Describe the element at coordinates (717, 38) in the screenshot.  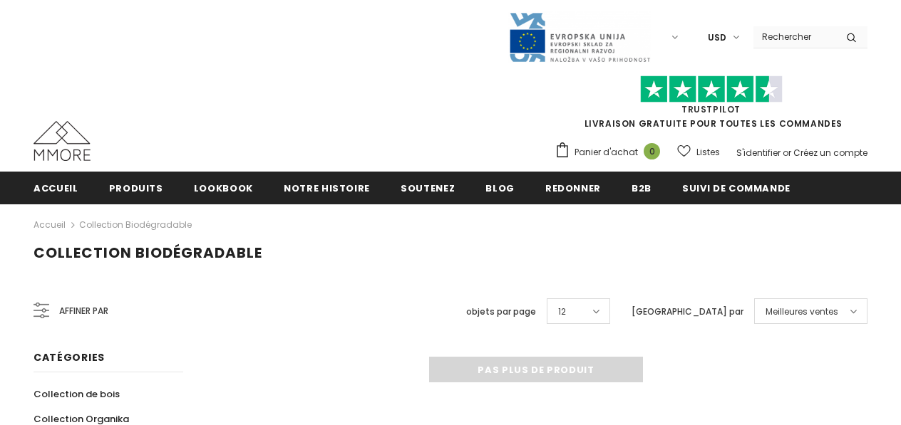
I see `span: USD` at that location.